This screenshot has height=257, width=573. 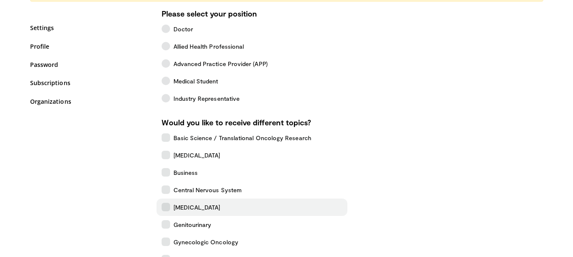 I want to click on a: Profile, so click(x=89, y=46).